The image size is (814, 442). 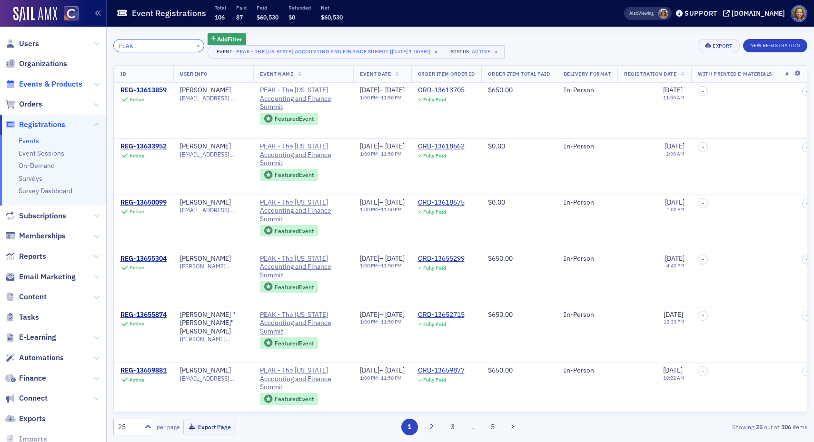 I want to click on label: per page, so click(x=168, y=427).